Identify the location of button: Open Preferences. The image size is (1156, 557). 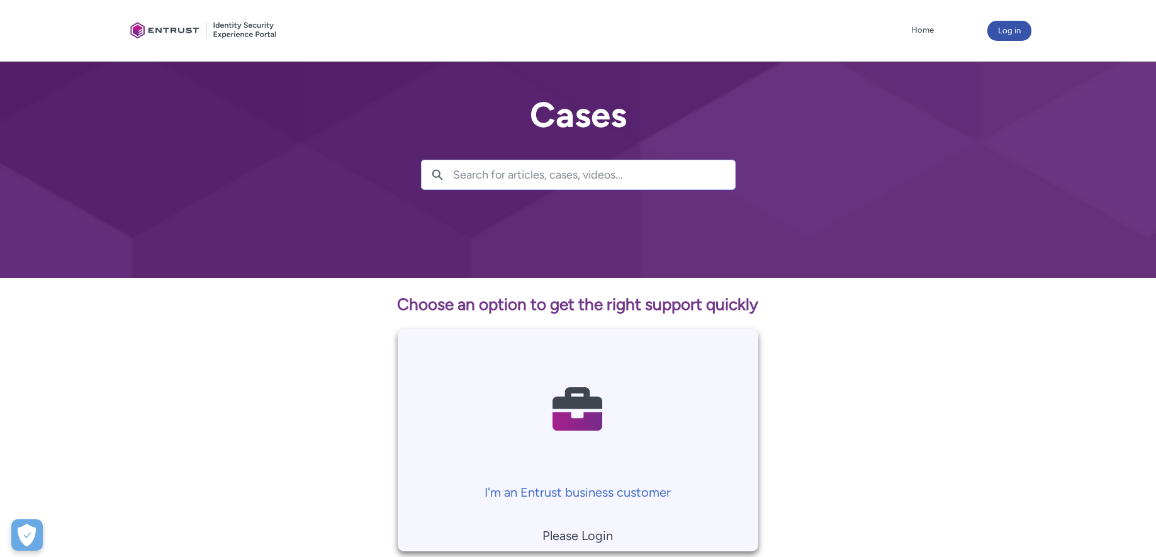
(27, 535).